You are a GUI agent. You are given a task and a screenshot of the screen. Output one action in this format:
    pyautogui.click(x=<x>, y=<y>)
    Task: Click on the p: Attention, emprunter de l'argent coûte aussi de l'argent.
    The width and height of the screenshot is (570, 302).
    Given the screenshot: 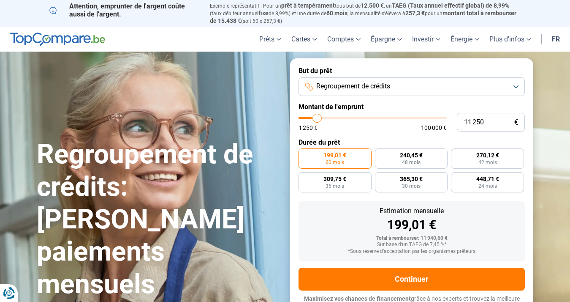 What is the action you would take?
    pyautogui.click(x=125, y=10)
    